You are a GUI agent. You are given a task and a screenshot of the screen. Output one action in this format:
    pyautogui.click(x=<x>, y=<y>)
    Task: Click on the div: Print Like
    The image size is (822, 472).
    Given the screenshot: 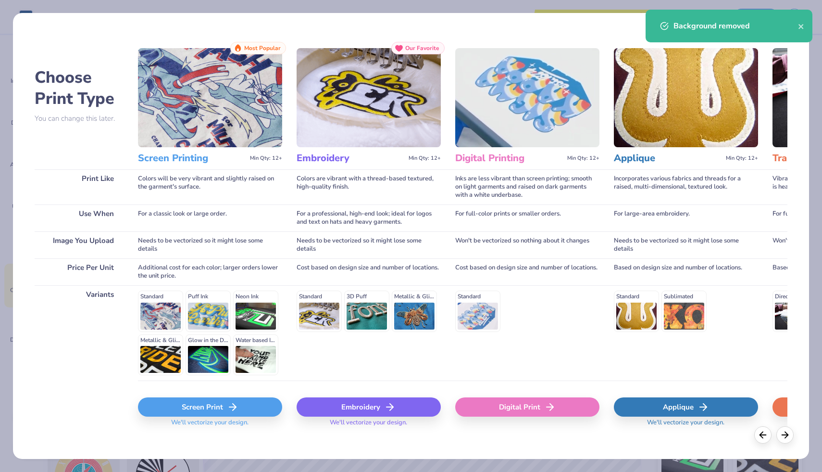 What is the action you would take?
    pyautogui.click(x=79, y=187)
    